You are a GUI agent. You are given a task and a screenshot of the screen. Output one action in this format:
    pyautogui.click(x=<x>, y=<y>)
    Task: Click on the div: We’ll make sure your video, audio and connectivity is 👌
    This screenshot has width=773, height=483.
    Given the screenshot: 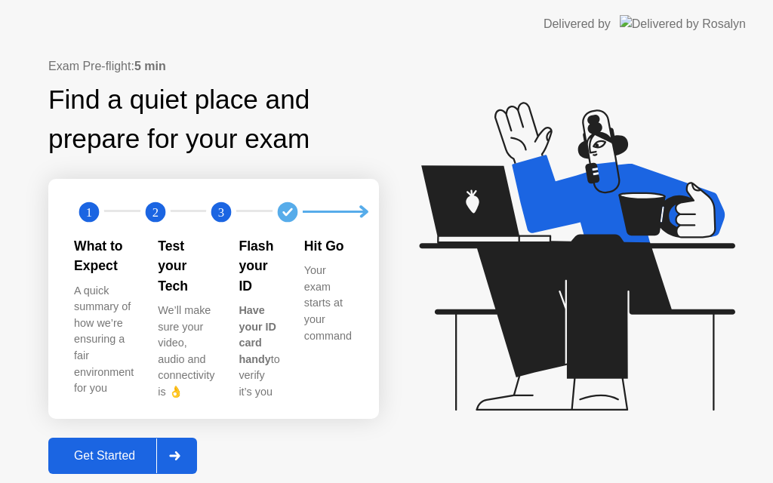 What is the action you would take?
    pyautogui.click(x=186, y=352)
    